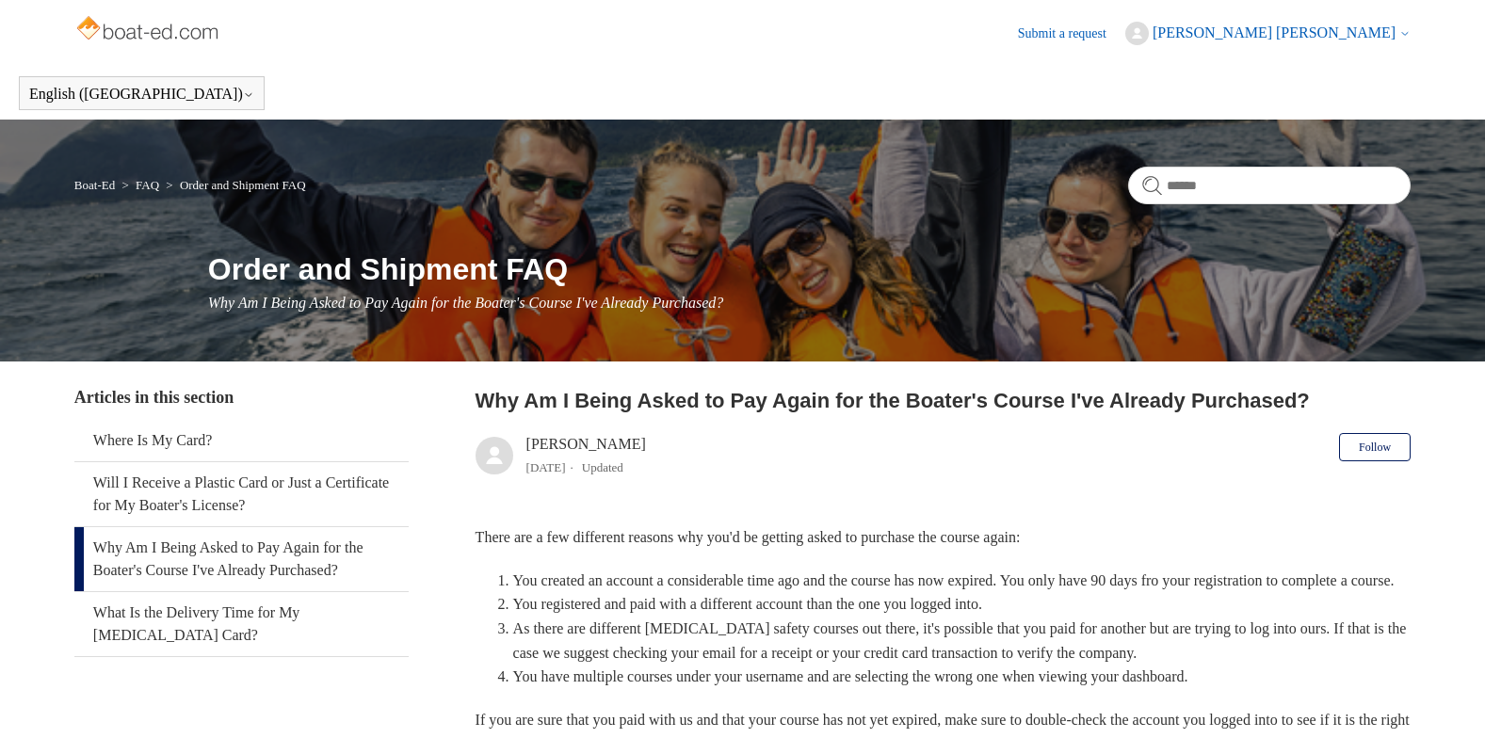 The width and height of the screenshot is (1485, 738). What do you see at coordinates (943, 538) in the screenshot?
I see `p: There are a few different reasons why you'd be getting asked to purchase the course again:` at bounding box center [943, 538].